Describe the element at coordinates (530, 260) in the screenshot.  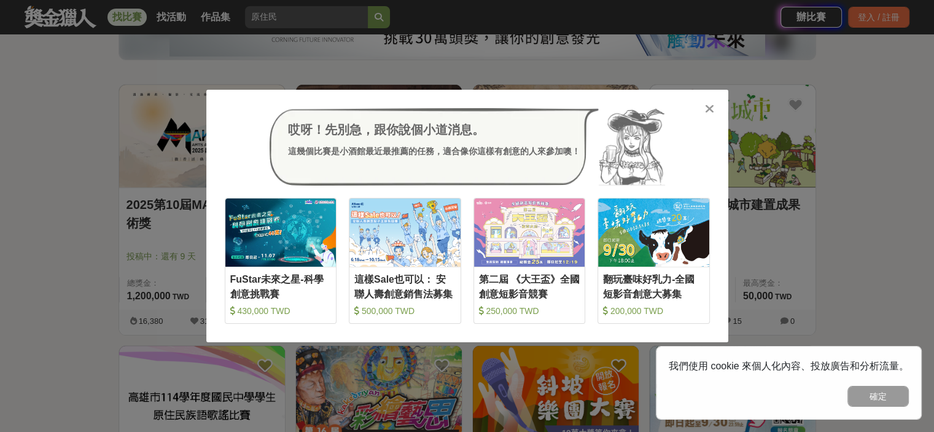
I see `a: Cover Image第二屆 《大王盃》全國創意短影音競賽 250,000 TWD` at that location.